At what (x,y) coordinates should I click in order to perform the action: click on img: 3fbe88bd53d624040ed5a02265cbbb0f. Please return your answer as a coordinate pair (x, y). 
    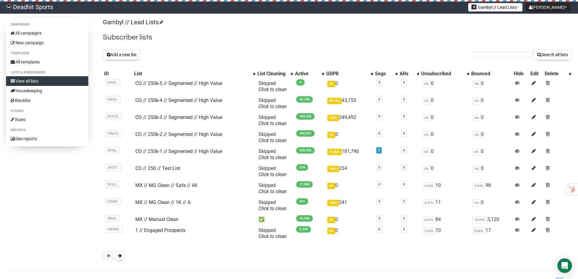
    Looking at the image, I should click on (9, 7).